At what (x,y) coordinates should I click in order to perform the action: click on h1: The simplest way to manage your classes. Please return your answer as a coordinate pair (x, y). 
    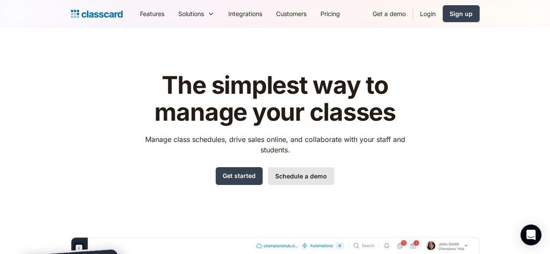
    Looking at the image, I should click on (275, 99).